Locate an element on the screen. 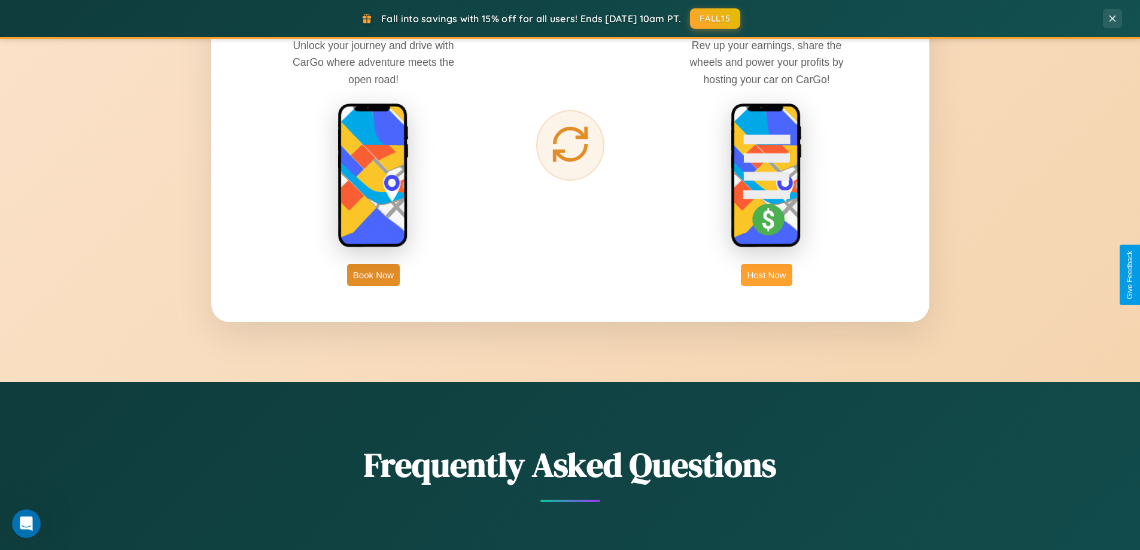 This screenshot has height=550, width=1140. img: rent phone is located at coordinates (373, 176).